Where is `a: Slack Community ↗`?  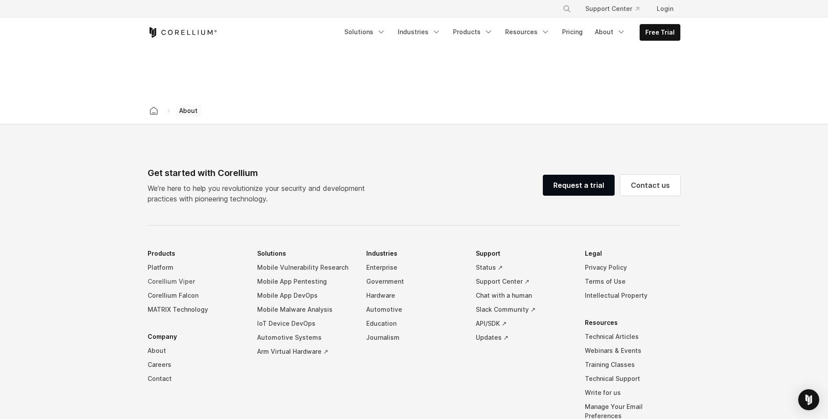
a: Slack Community ↗ is located at coordinates (524, 310).